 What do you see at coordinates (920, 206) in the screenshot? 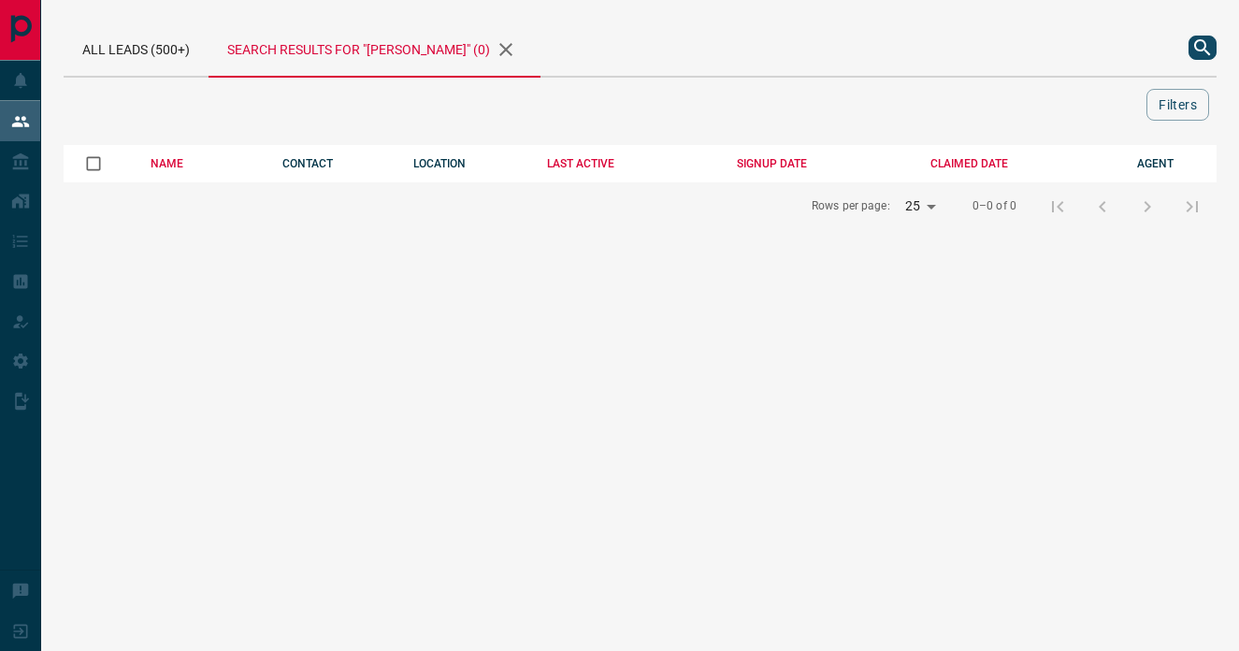
I see `div: 25` at bounding box center [920, 206].